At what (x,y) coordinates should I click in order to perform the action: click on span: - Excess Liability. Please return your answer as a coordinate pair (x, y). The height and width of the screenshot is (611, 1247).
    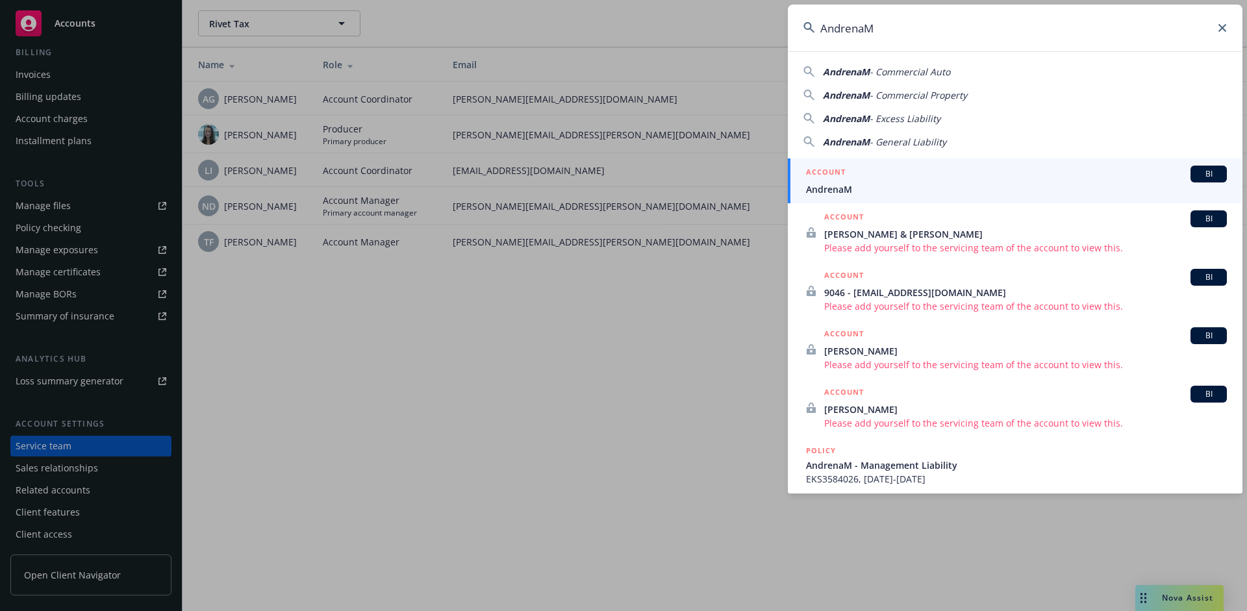
    Looking at the image, I should click on (905, 118).